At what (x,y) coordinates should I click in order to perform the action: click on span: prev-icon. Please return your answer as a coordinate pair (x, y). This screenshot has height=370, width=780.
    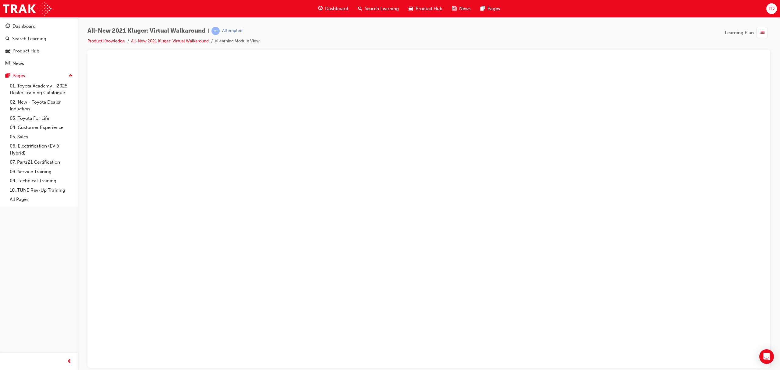
    Looking at the image, I should click on (69, 361).